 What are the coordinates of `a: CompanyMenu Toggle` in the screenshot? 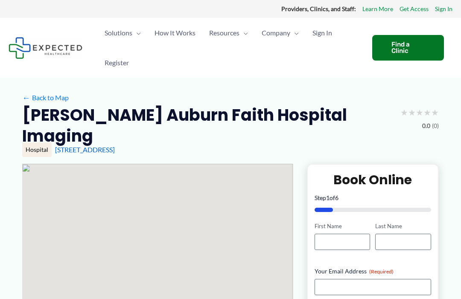 It's located at (280, 33).